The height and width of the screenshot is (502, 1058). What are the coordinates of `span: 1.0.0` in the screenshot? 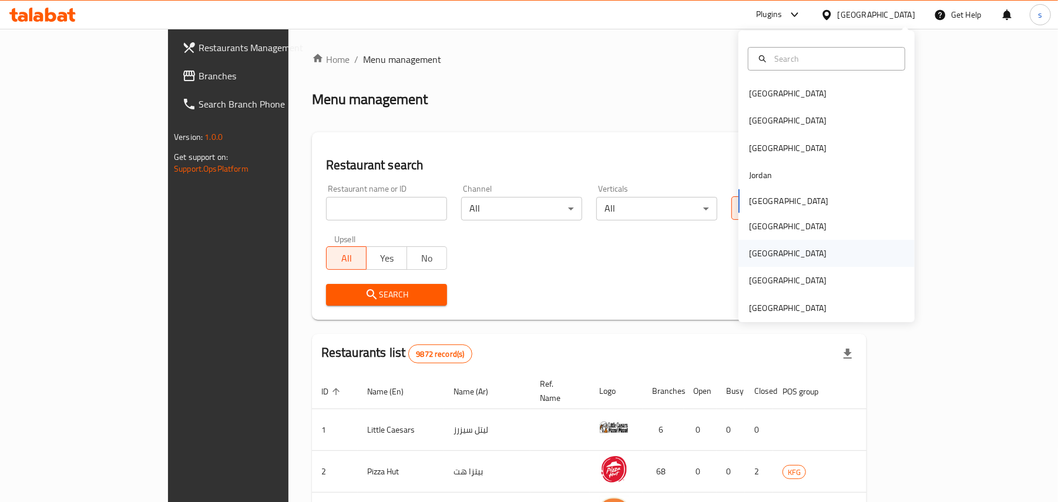 It's located at (213, 137).